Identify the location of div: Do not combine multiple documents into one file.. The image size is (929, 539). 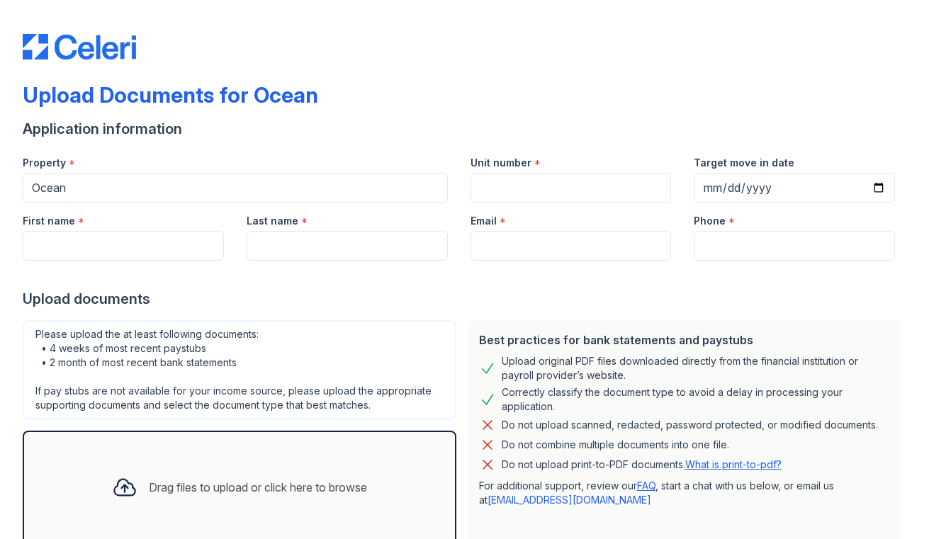
(615, 445).